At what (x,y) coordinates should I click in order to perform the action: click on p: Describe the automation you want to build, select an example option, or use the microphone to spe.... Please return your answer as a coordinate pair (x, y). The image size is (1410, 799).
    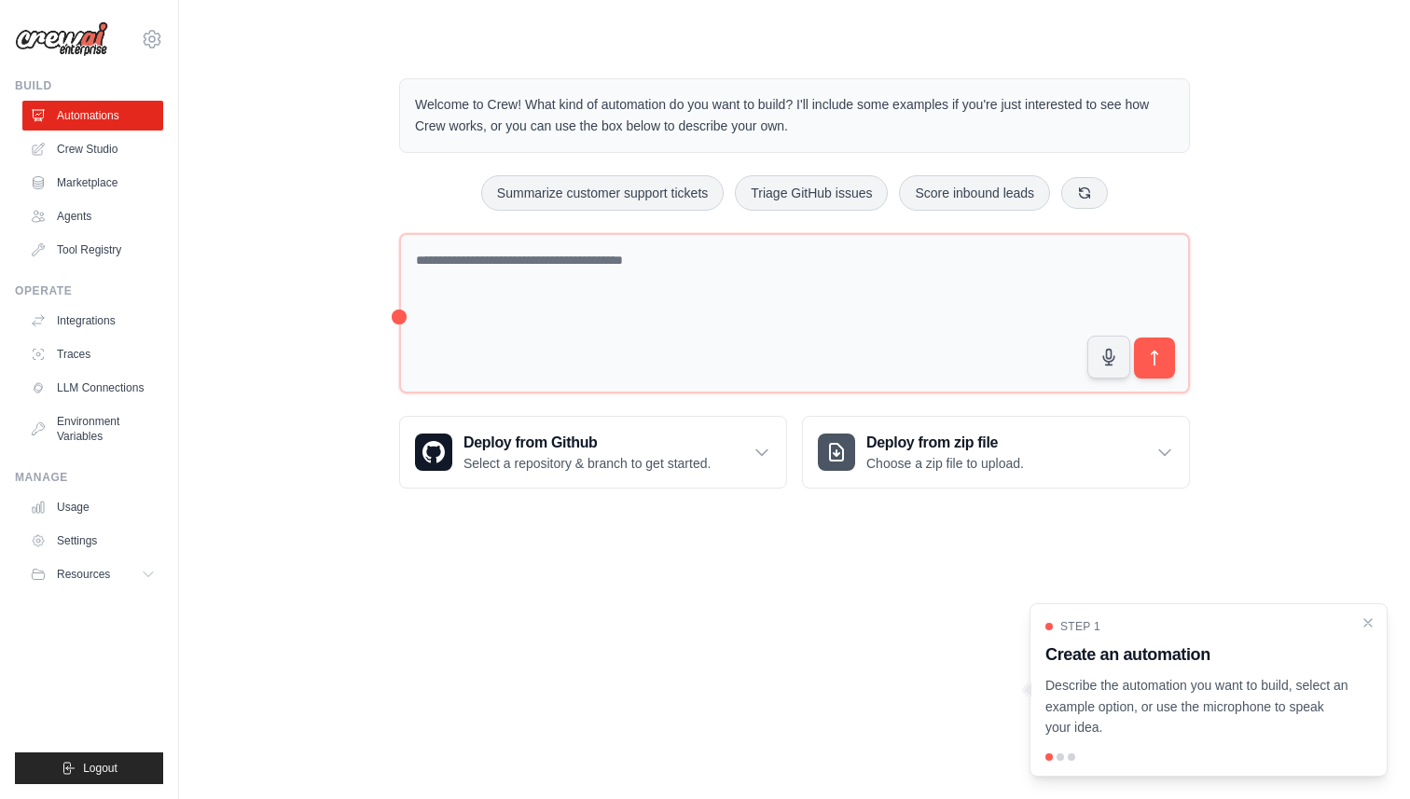
    Looking at the image, I should click on (1197, 707).